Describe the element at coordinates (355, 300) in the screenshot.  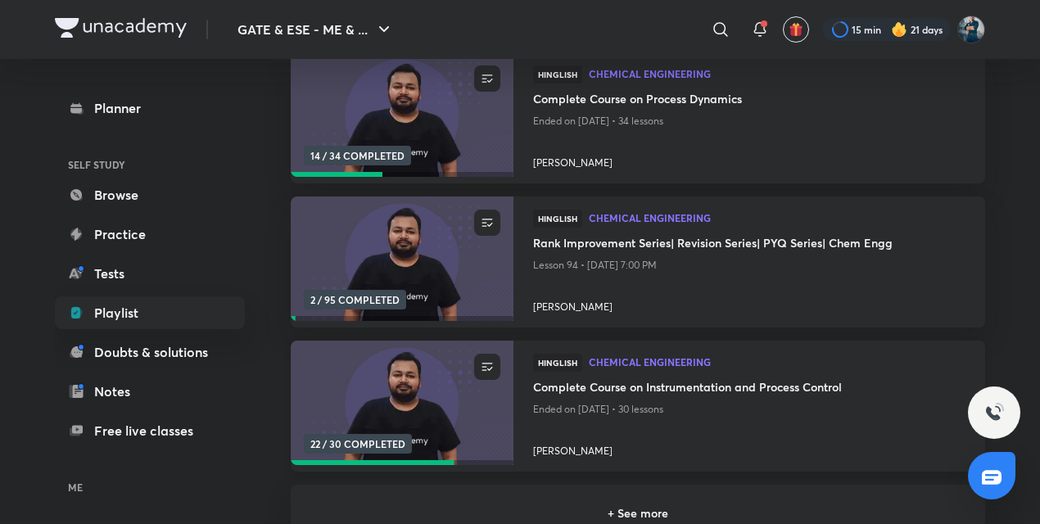
I see `span: 2 / 95 COMPLETED` at that location.